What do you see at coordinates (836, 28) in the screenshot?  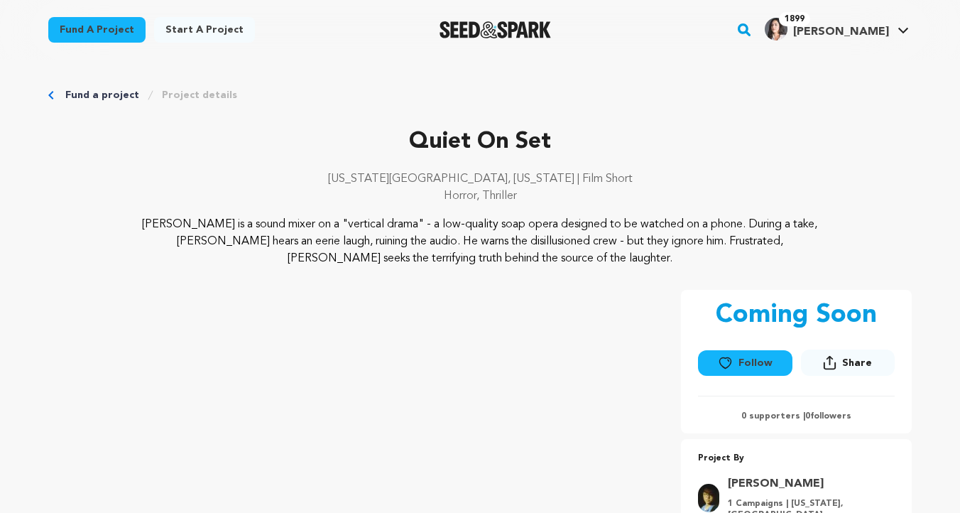 I see `a: Gabriella B.'s Profile` at bounding box center [836, 28].